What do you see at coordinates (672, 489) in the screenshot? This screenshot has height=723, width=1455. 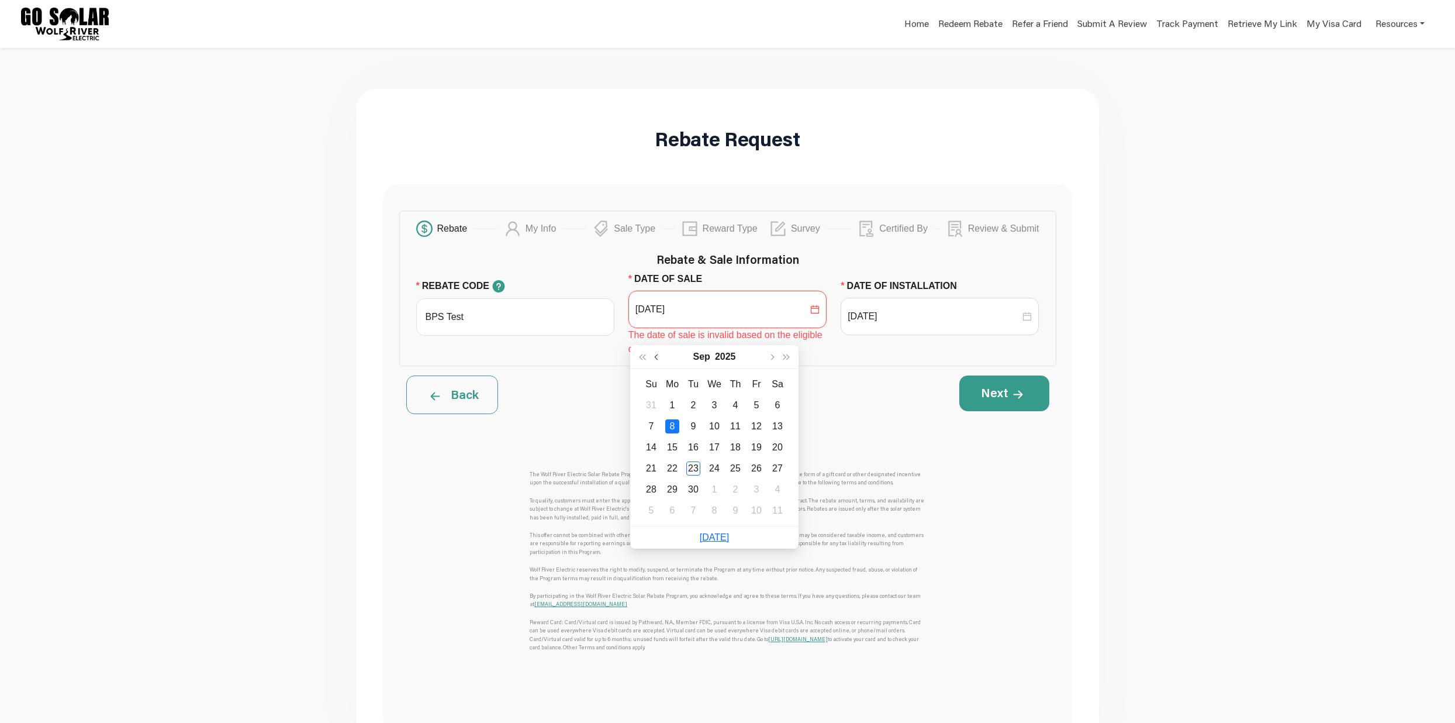 I see `div: 29` at bounding box center [672, 489].